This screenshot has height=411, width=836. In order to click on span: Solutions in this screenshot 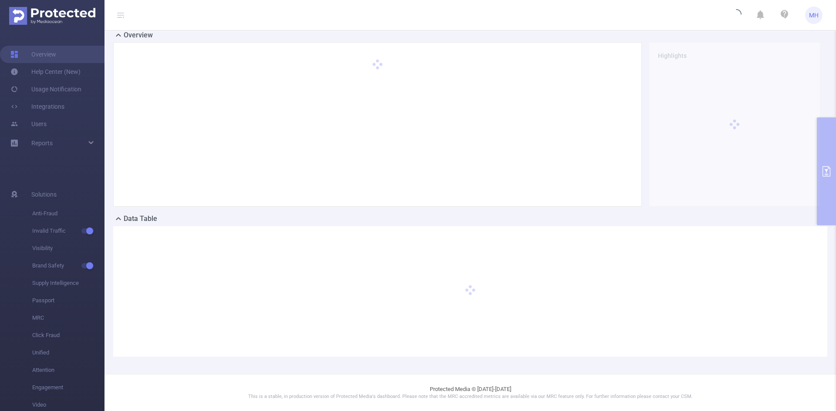, I will do `click(44, 195)`.